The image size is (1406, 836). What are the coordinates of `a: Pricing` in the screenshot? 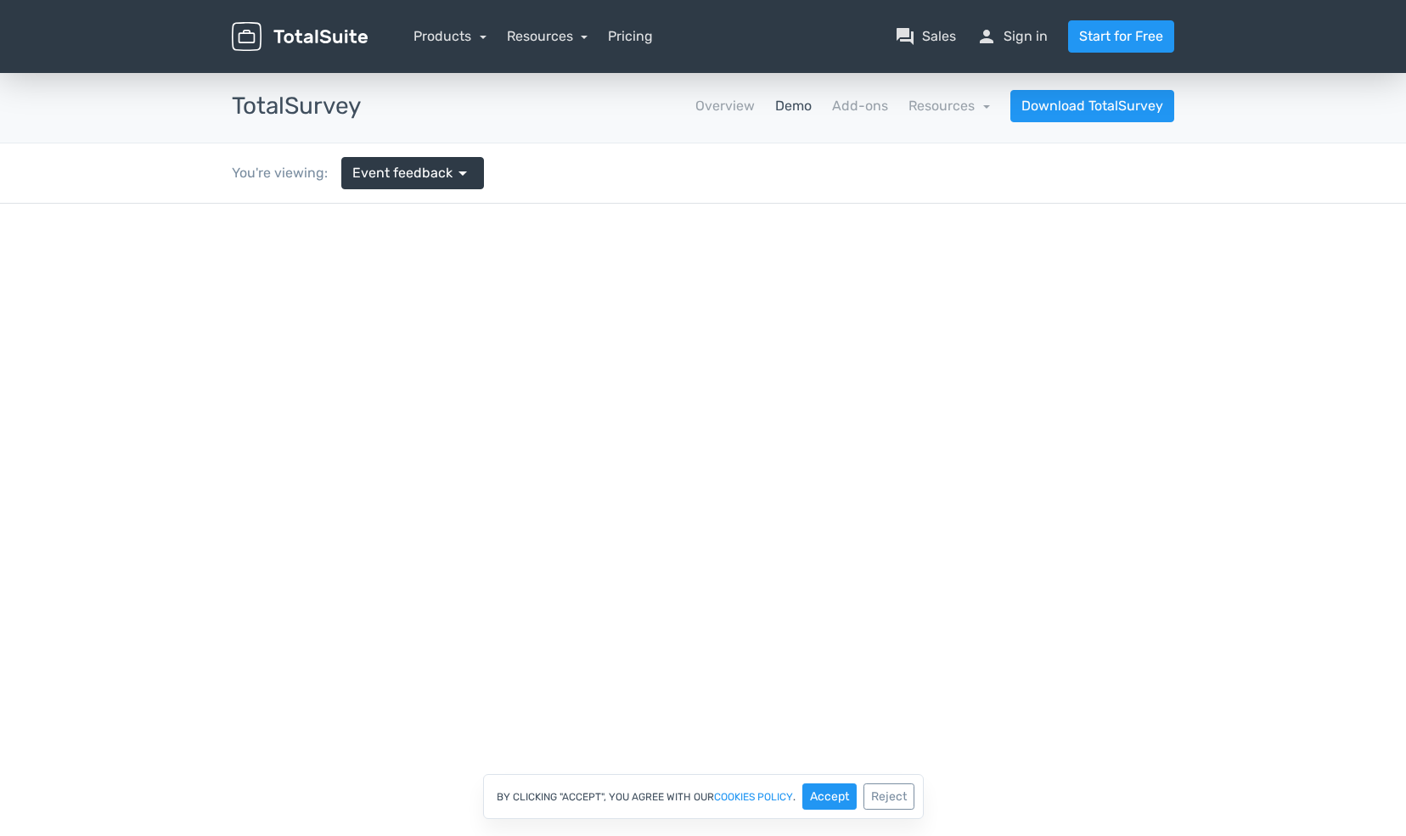 It's located at (630, 37).